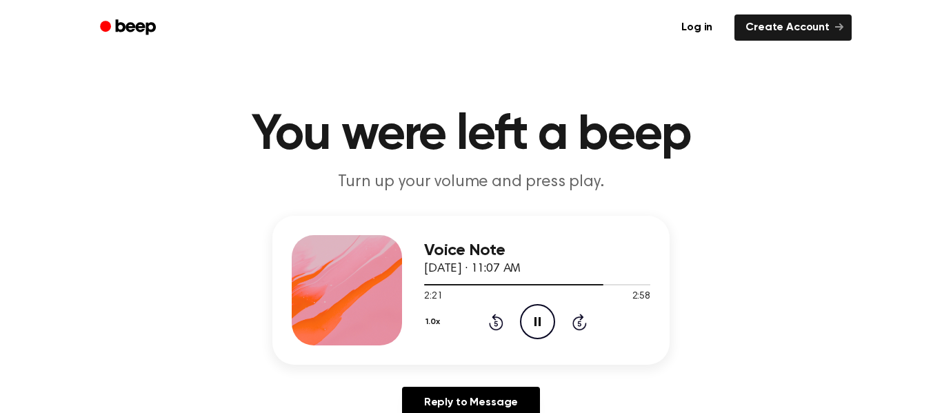 Image resolution: width=942 pixels, height=413 pixels. Describe the element at coordinates (435, 322) in the screenshot. I see `button: 1.0x` at that location.